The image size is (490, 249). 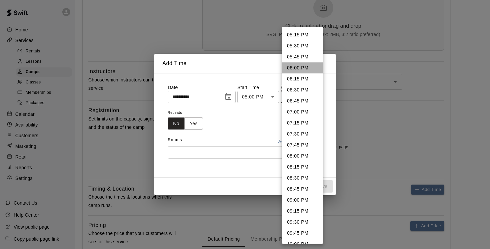 What do you see at coordinates (302, 79) in the screenshot?
I see `li: 06:15 PM` at bounding box center [302, 79].